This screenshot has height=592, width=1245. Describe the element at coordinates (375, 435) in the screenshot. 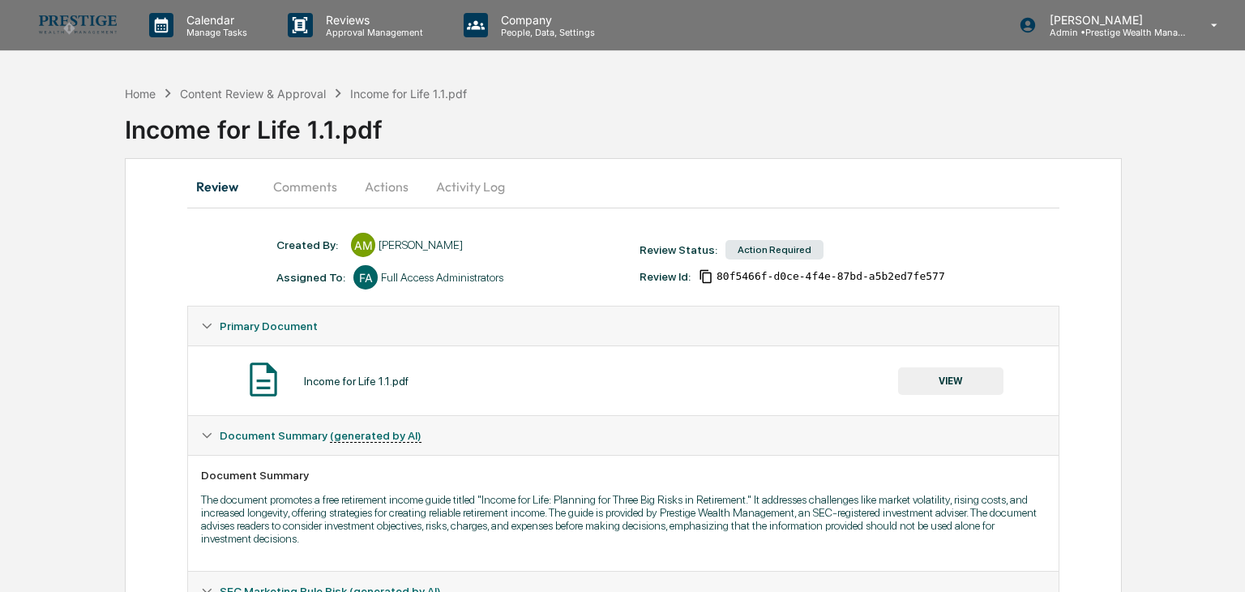

I see `u: (generated by AI)` at that location.